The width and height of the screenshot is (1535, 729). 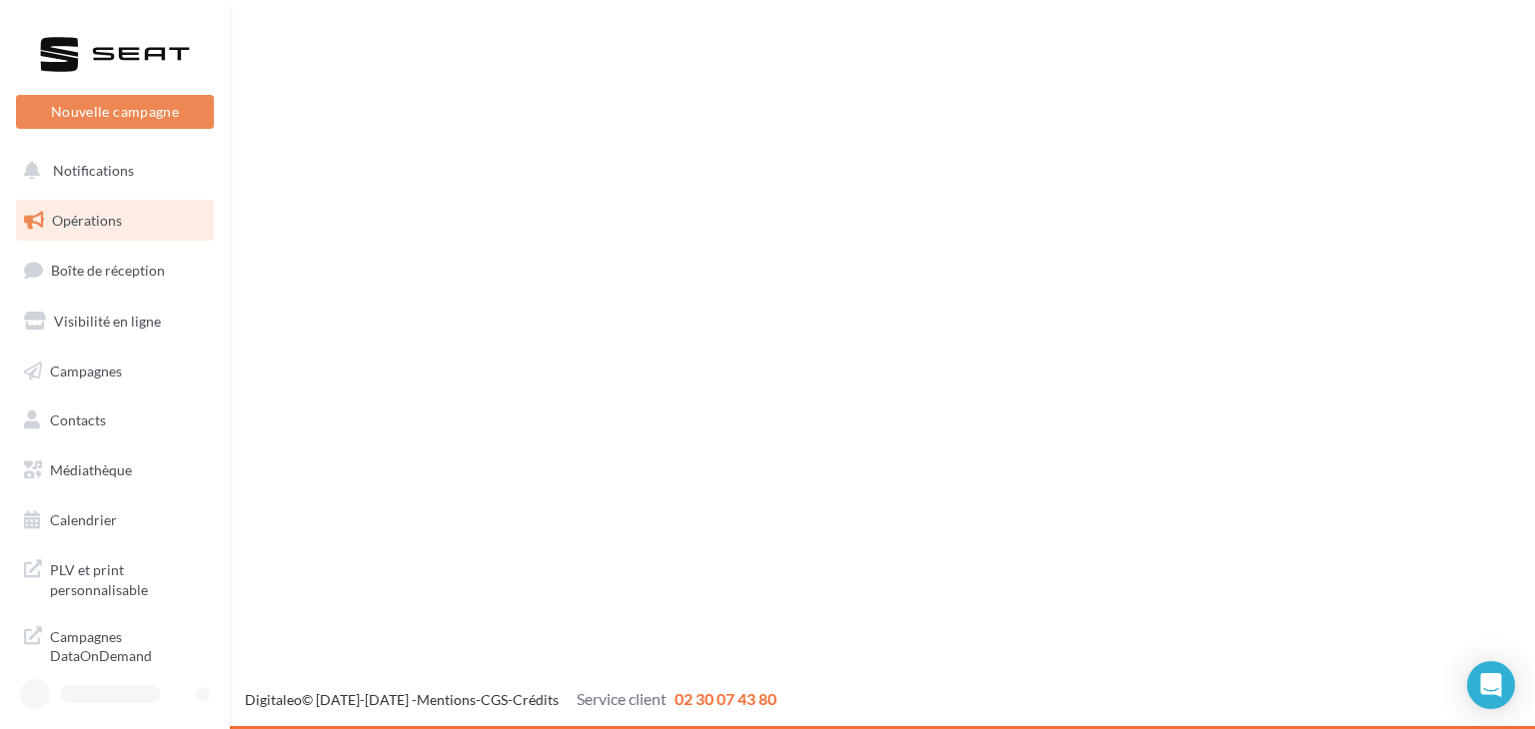 I want to click on a: Mentions, so click(x=446, y=699).